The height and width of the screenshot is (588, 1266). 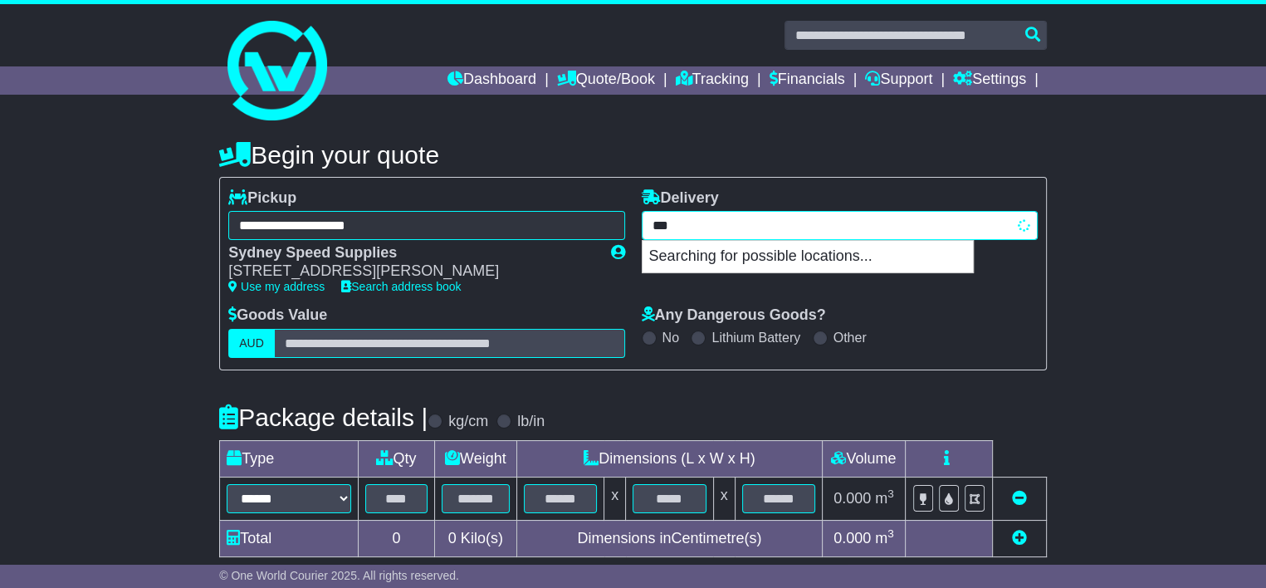 What do you see at coordinates (712, 81) in the screenshot?
I see `a: Tracking` at bounding box center [712, 81].